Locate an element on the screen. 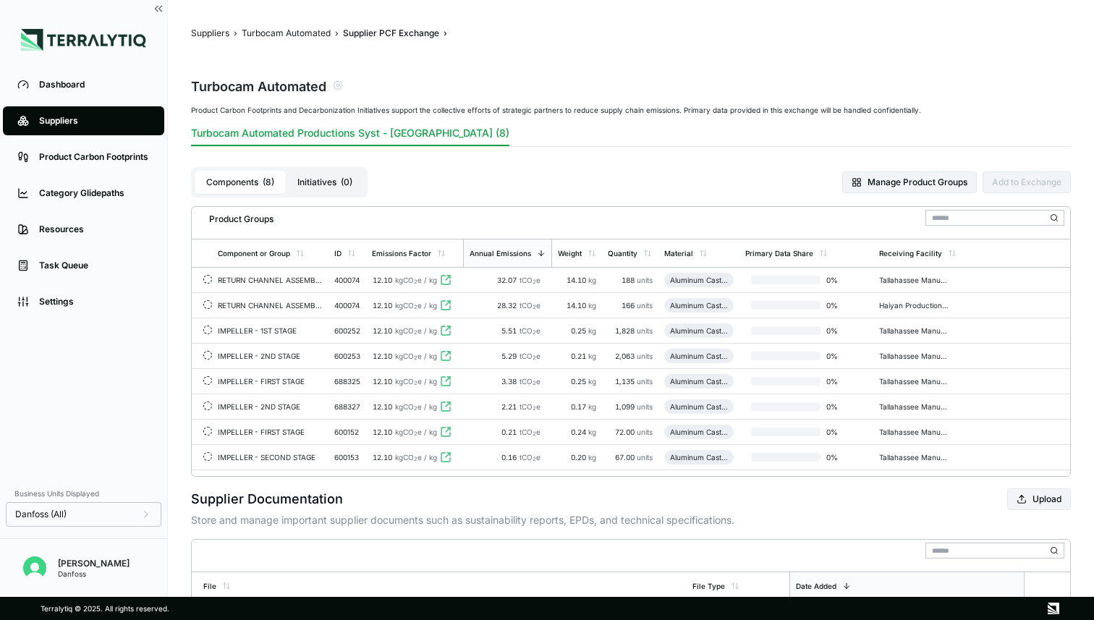  div: Dashboard is located at coordinates (94, 85).